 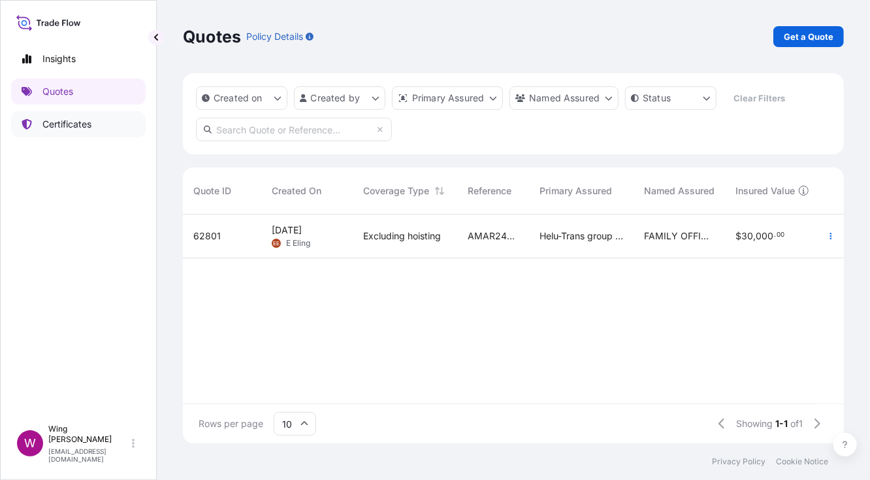 What do you see at coordinates (739, 461) in the screenshot?
I see `p: Privacy Policy` at bounding box center [739, 461].